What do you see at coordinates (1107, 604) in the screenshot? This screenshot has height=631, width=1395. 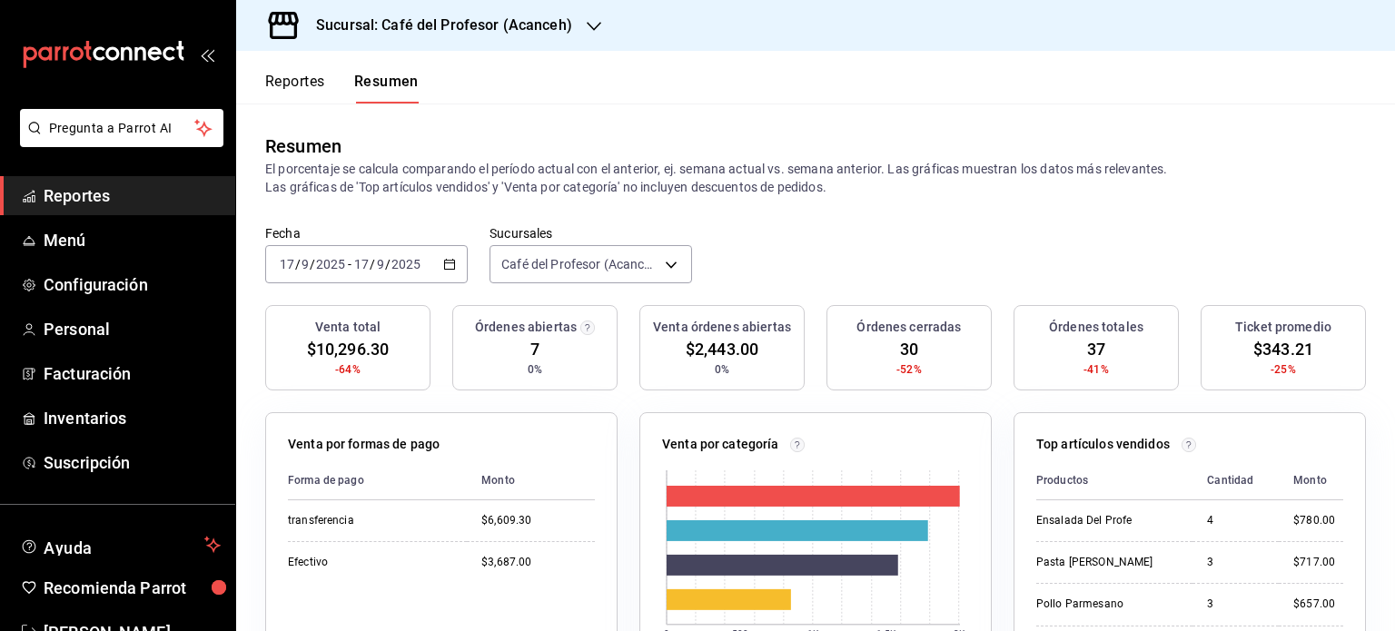 I see `div: Pollo Parmesano` at bounding box center [1107, 604].